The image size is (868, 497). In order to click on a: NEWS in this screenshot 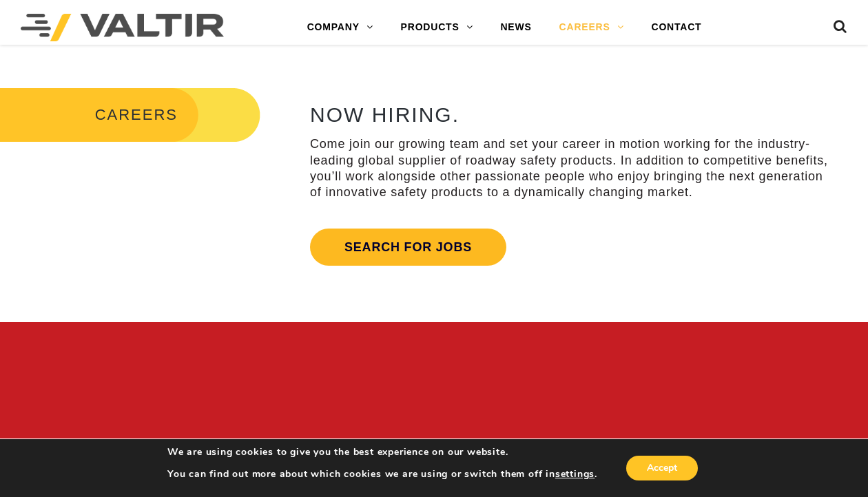, I will do `click(515, 28)`.